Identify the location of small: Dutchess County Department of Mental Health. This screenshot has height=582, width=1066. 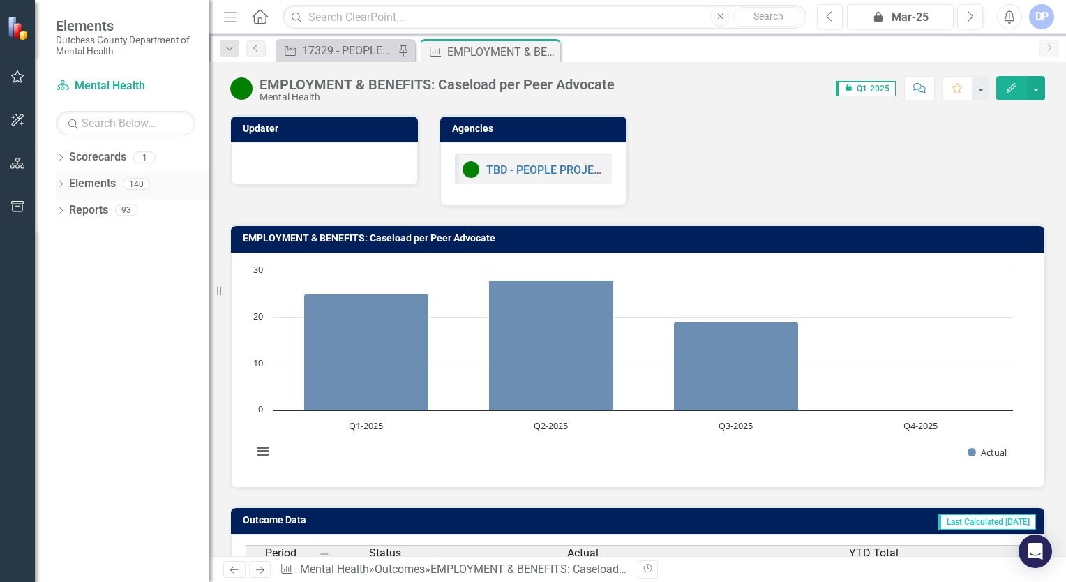
(126, 45).